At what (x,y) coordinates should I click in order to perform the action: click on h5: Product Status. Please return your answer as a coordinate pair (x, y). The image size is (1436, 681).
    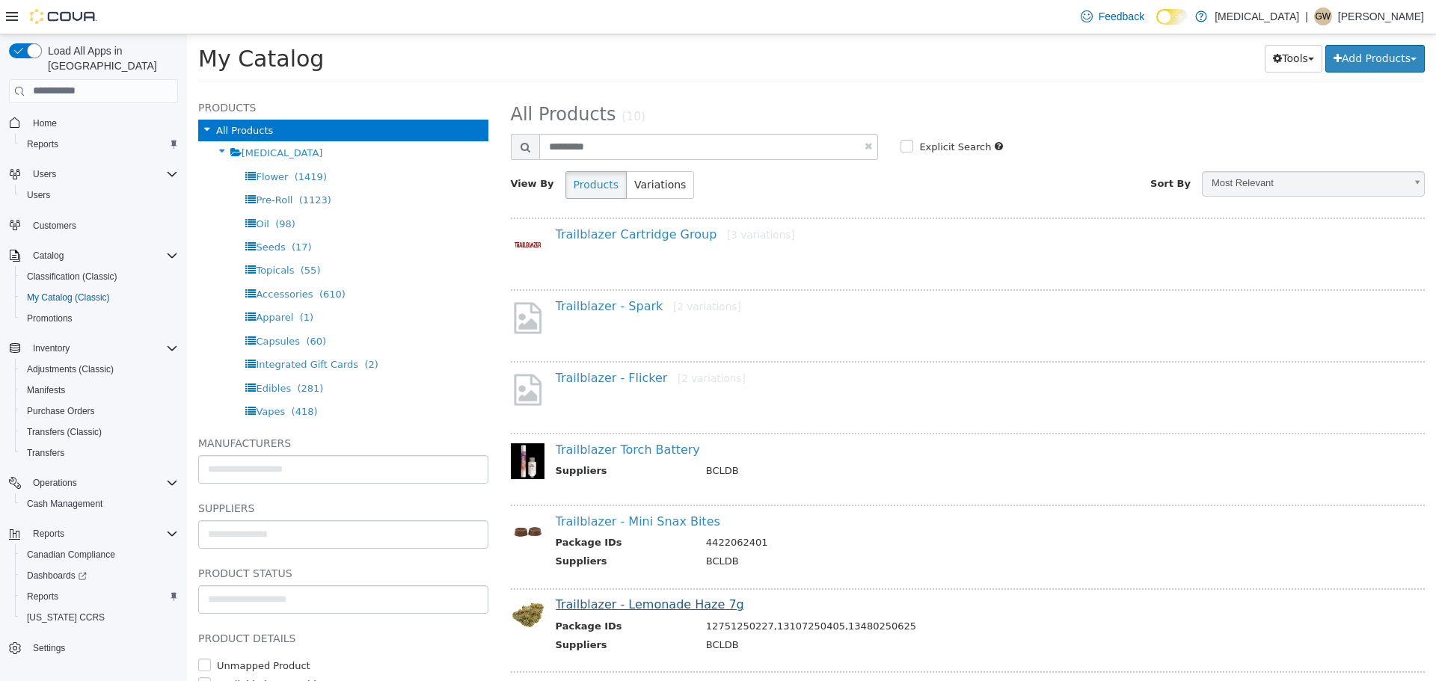
    Looking at the image, I should click on (156, 539).